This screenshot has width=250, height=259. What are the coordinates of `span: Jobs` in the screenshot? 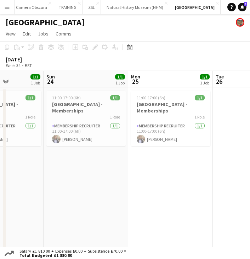 It's located at (43, 34).